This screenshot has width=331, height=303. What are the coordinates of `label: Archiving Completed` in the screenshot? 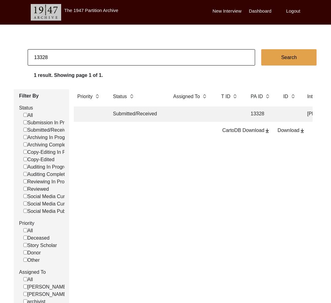 It's located at (48, 145).